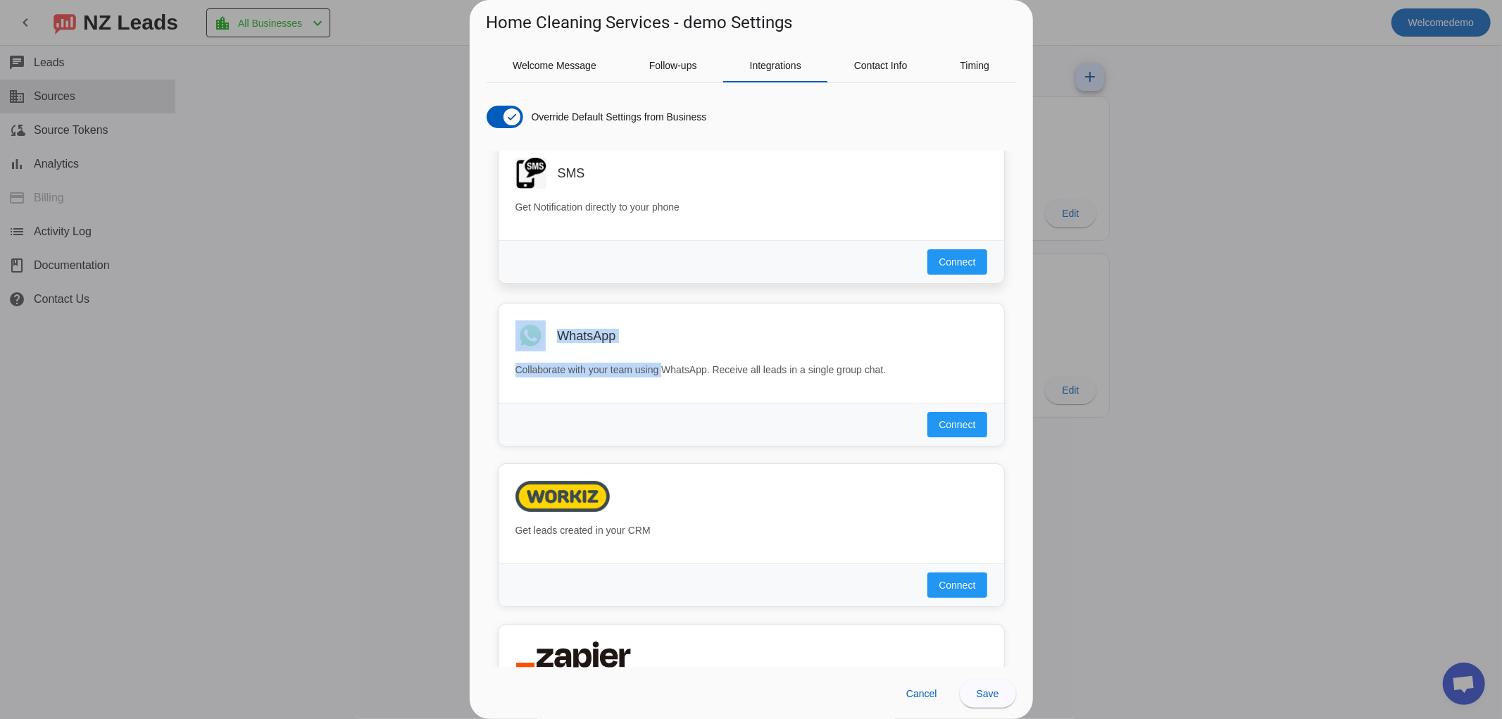  I want to click on span: Integrations, so click(775, 65).